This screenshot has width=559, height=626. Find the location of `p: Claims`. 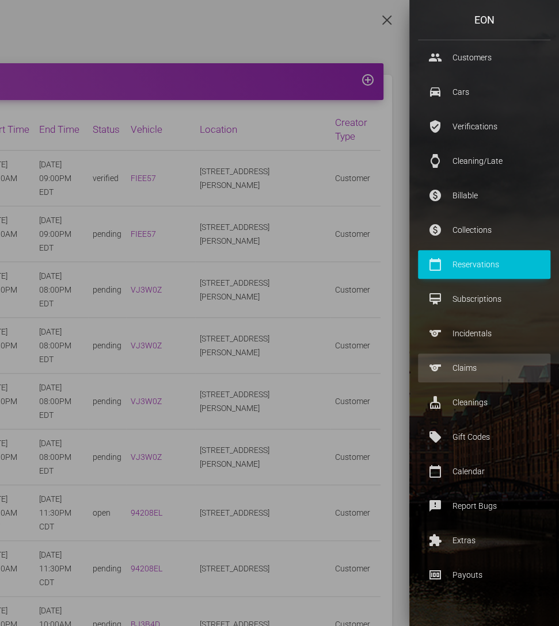

p: Claims is located at coordinates (484, 368).